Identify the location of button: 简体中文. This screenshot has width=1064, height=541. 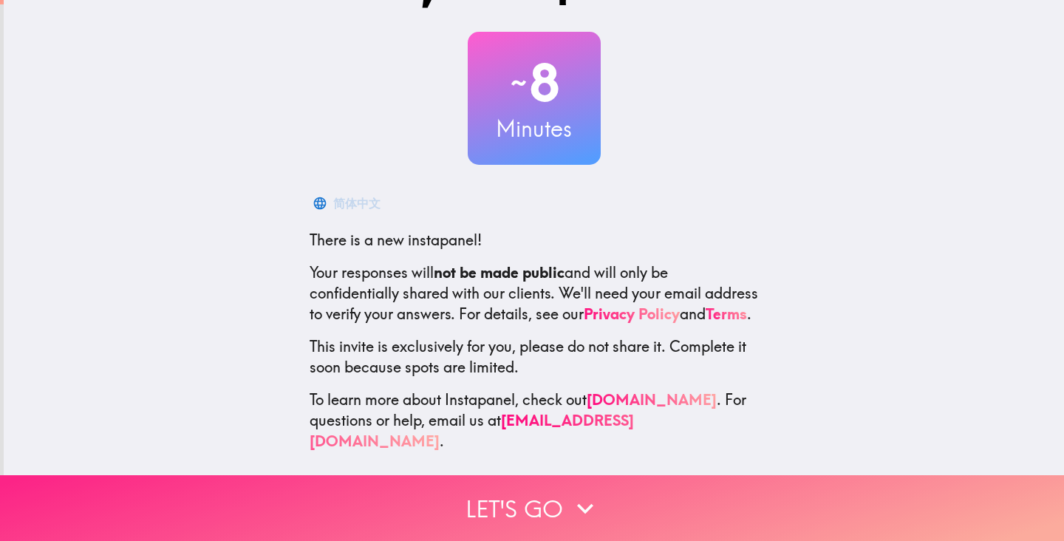
(348, 203).